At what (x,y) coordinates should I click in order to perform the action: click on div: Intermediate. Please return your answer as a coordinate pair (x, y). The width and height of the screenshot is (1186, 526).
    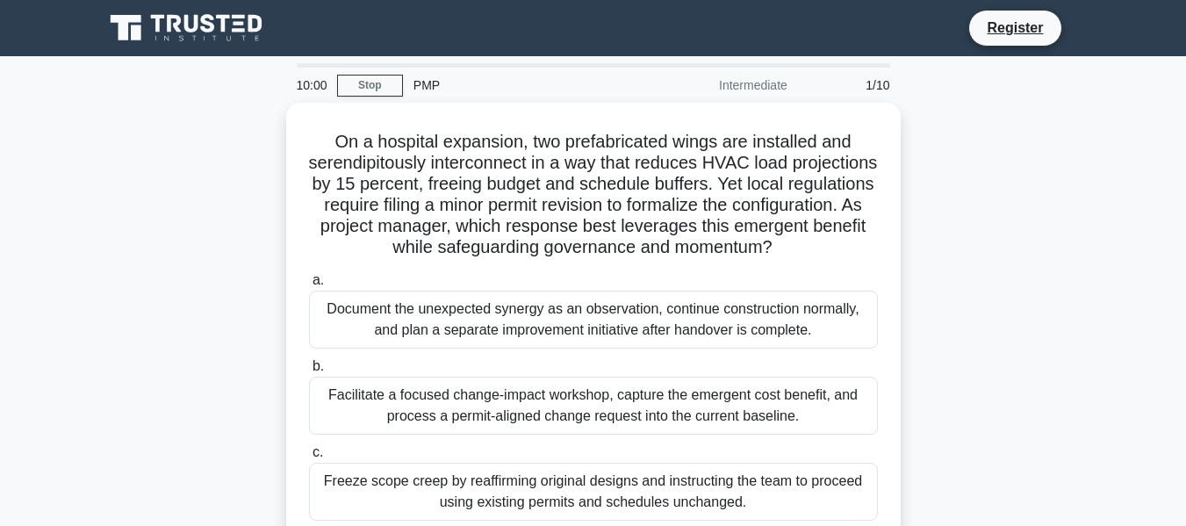
    Looking at the image, I should click on (721, 85).